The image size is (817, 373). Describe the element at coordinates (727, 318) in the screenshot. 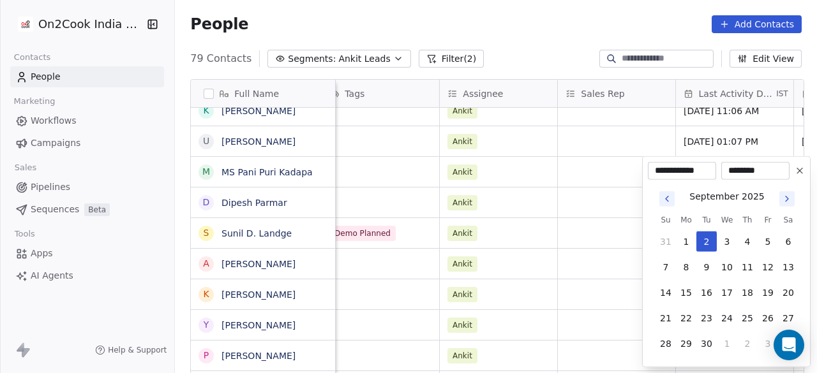

I see `button: 24` at that location.